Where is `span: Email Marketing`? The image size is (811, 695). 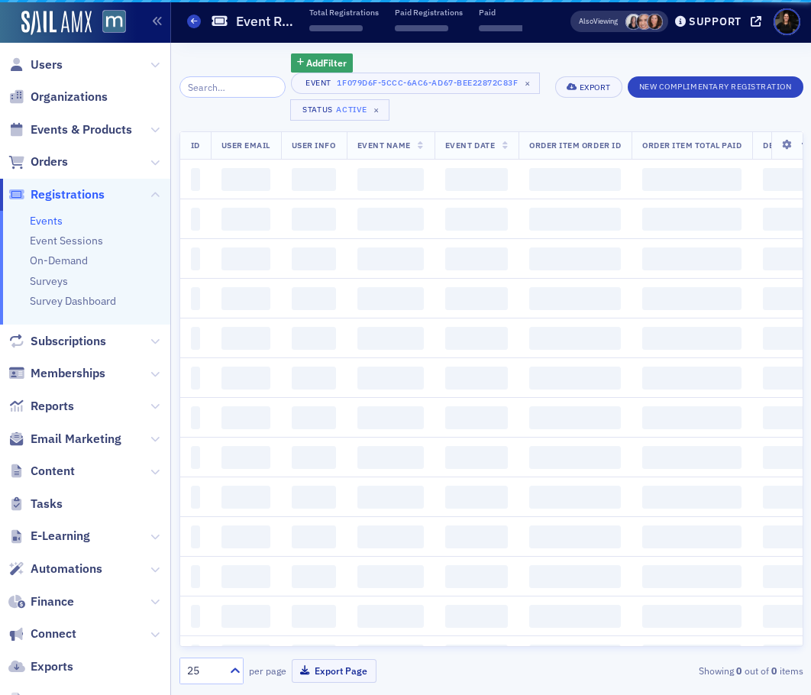
span: Email Marketing is located at coordinates (76, 439).